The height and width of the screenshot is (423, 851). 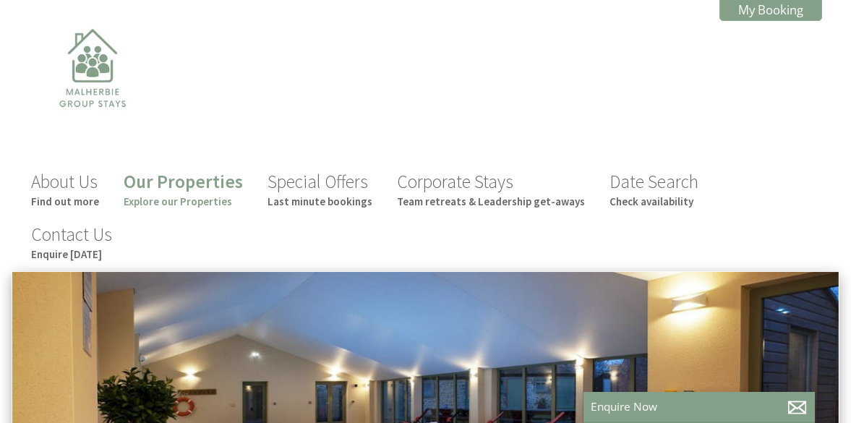 I want to click on a: Corporate StaysTeam retreats & Leadership get-aways, so click(x=491, y=189).